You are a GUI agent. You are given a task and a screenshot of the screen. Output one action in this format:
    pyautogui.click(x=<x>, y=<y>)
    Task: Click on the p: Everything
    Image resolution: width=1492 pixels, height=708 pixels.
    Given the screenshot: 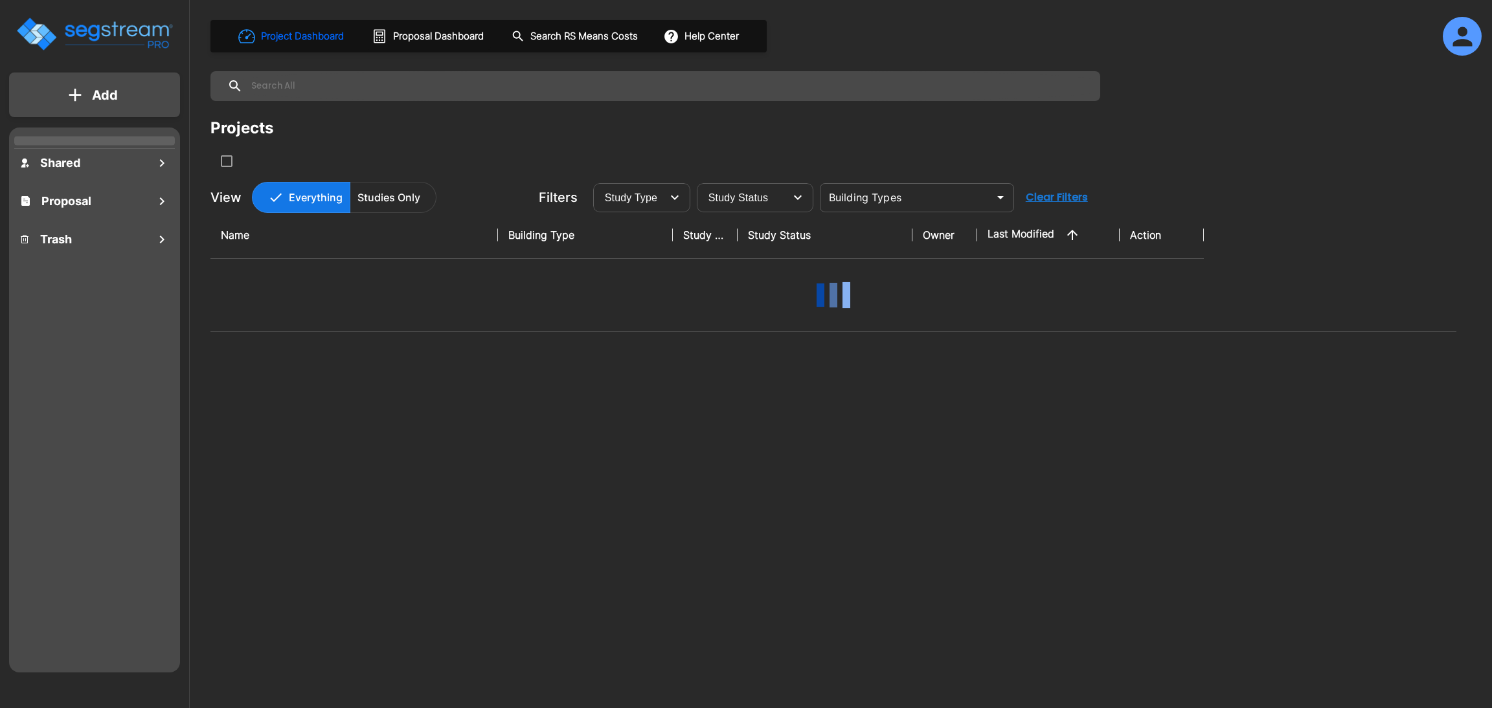 What is the action you would take?
    pyautogui.click(x=315, y=197)
    